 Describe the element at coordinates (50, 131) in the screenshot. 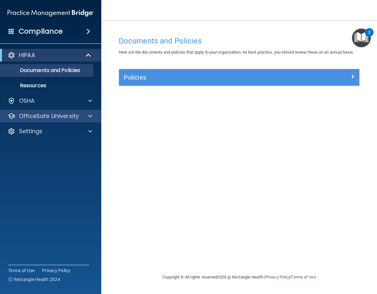

I see `a: Settings` at that location.